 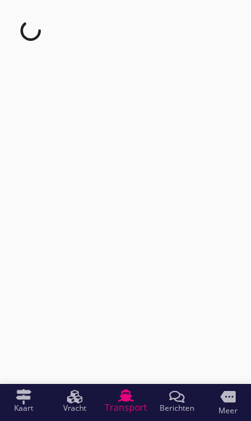 I want to click on a: Transport, so click(x=126, y=401).